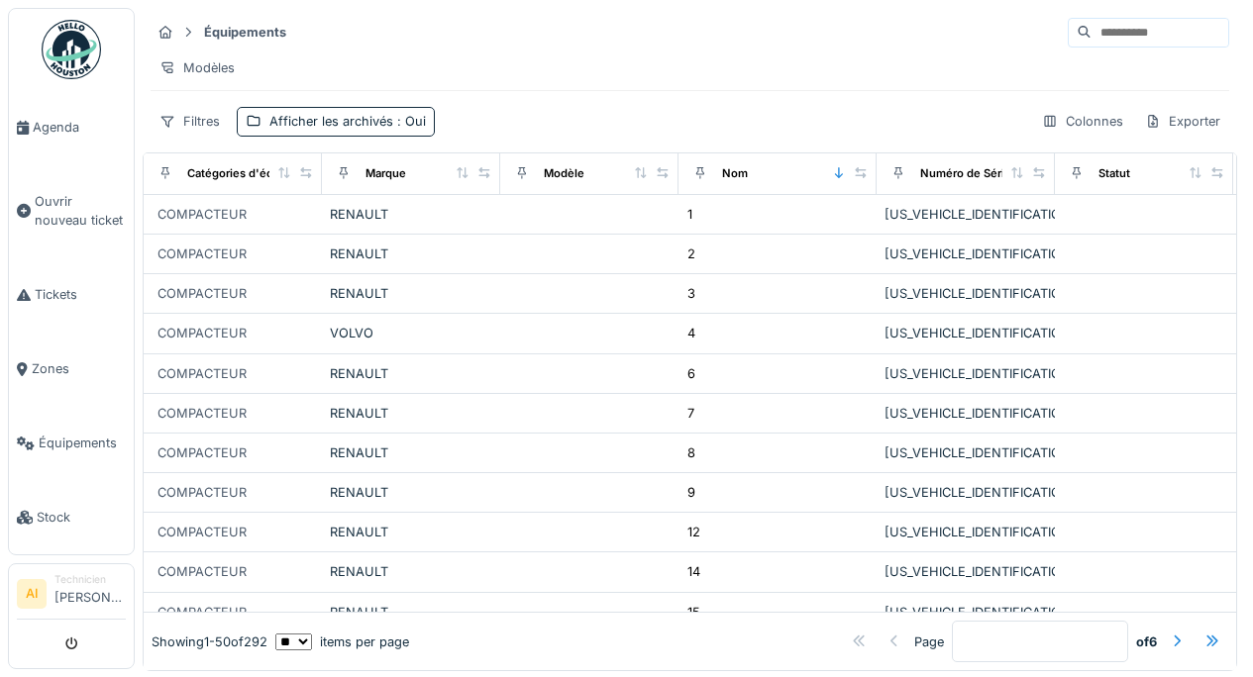 The height and width of the screenshot is (677, 1253). What do you see at coordinates (691, 293) in the screenshot?
I see `div: 3` at bounding box center [691, 293].